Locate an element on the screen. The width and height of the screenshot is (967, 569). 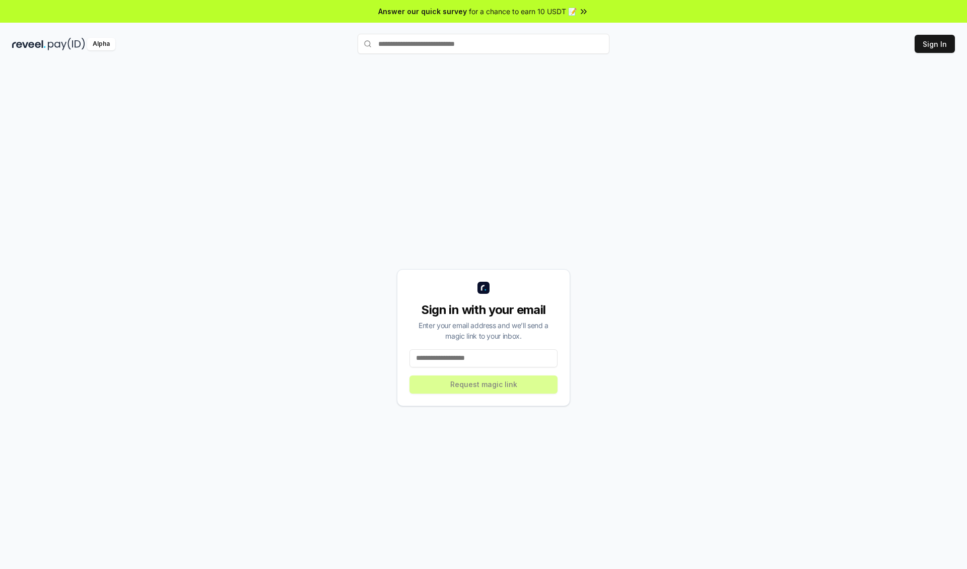
div: Sign in with your email is located at coordinates (484, 310).